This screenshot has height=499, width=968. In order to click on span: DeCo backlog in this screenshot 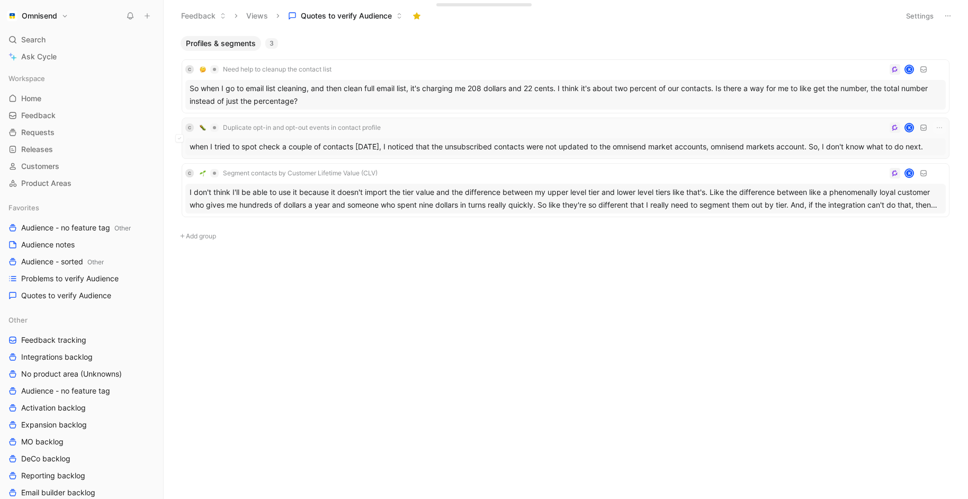, I will do `click(46, 459)`.